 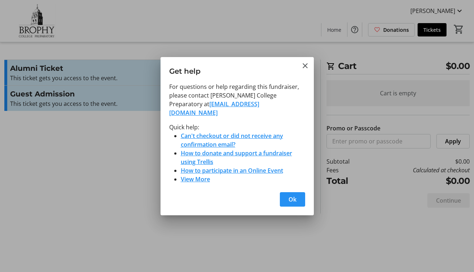 What do you see at coordinates (292, 200) in the screenshot?
I see `button: Ok` at bounding box center [292, 200].